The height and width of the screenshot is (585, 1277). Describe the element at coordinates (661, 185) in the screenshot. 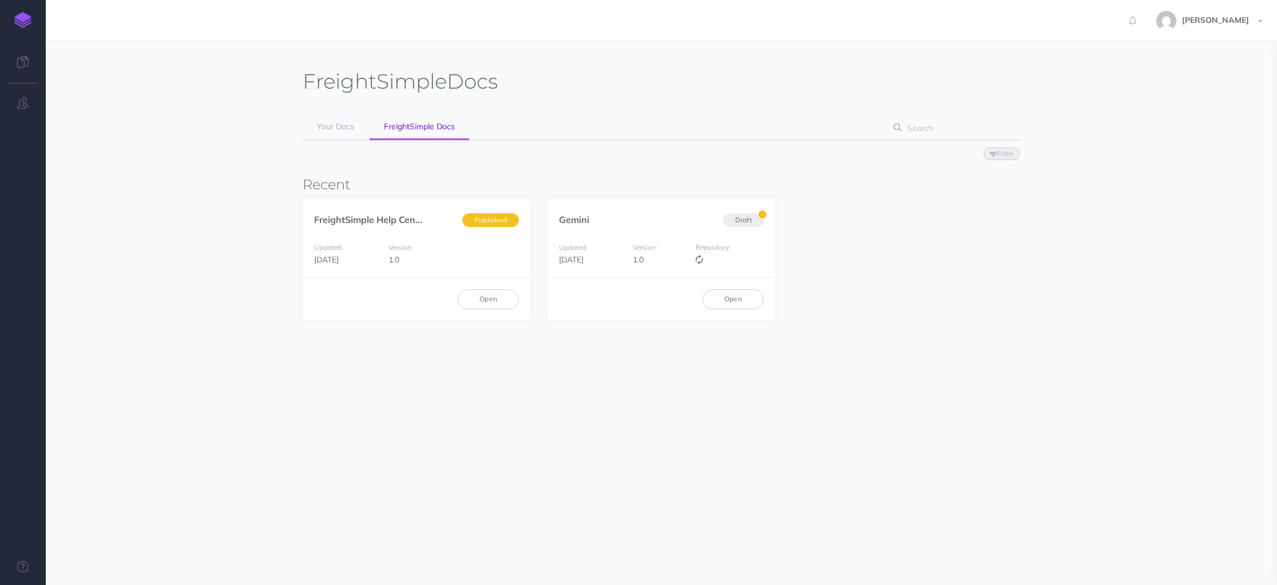

I see `h3: Recent` at that location.